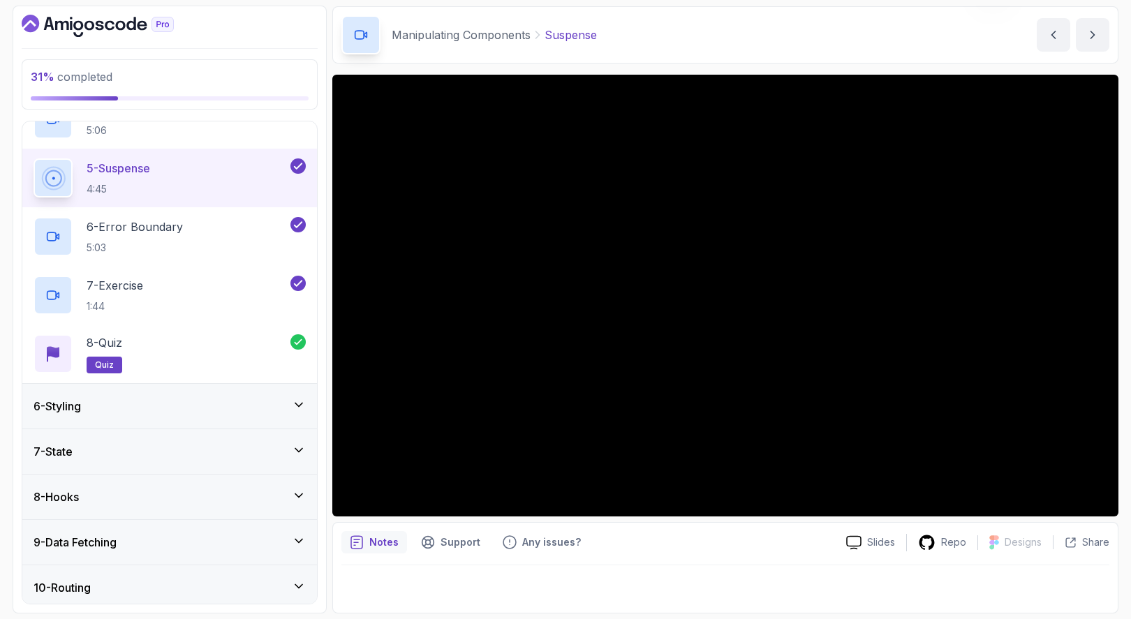 Image resolution: width=1131 pixels, height=619 pixels. I want to click on p: Designs, so click(1023, 542).